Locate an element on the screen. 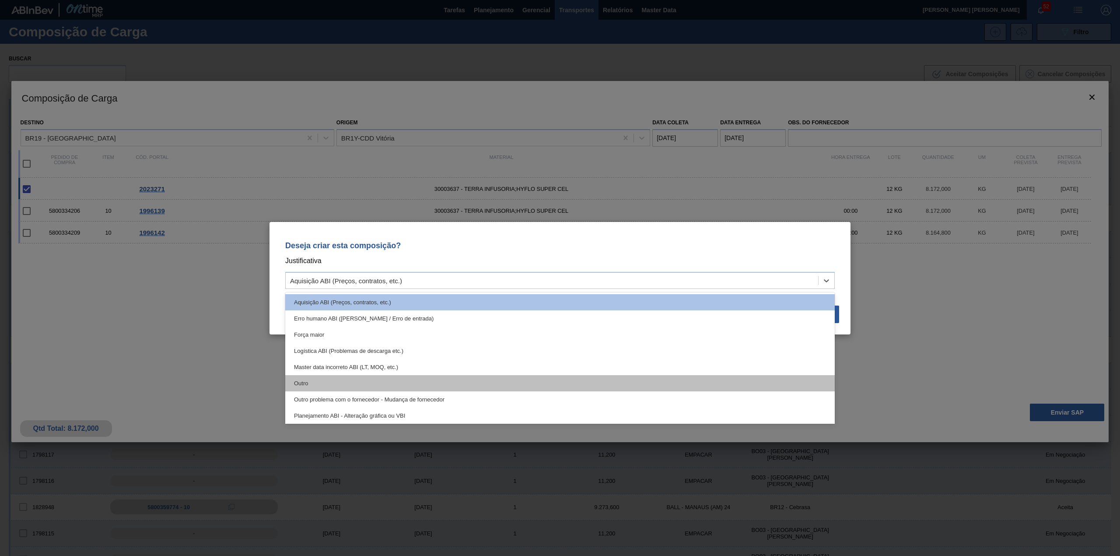  div: Planejamento ABI - Alteração gráfica ou VBI is located at coordinates (560, 415).